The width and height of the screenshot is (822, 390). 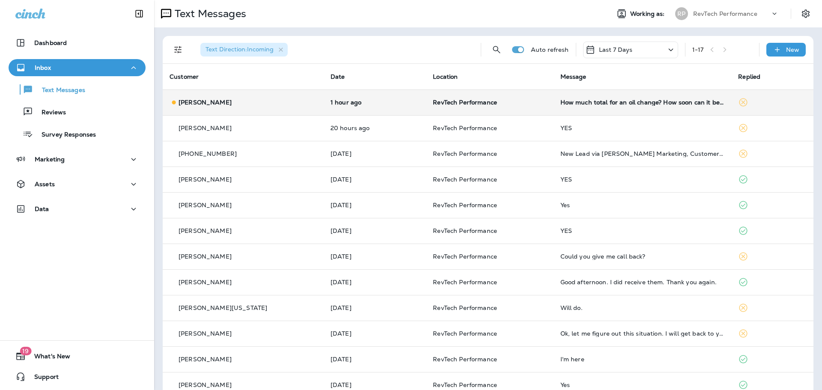 What do you see at coordinates (77, 112) in the screenshot?
I see `button: Reviews` at bounding box center [77, 112].